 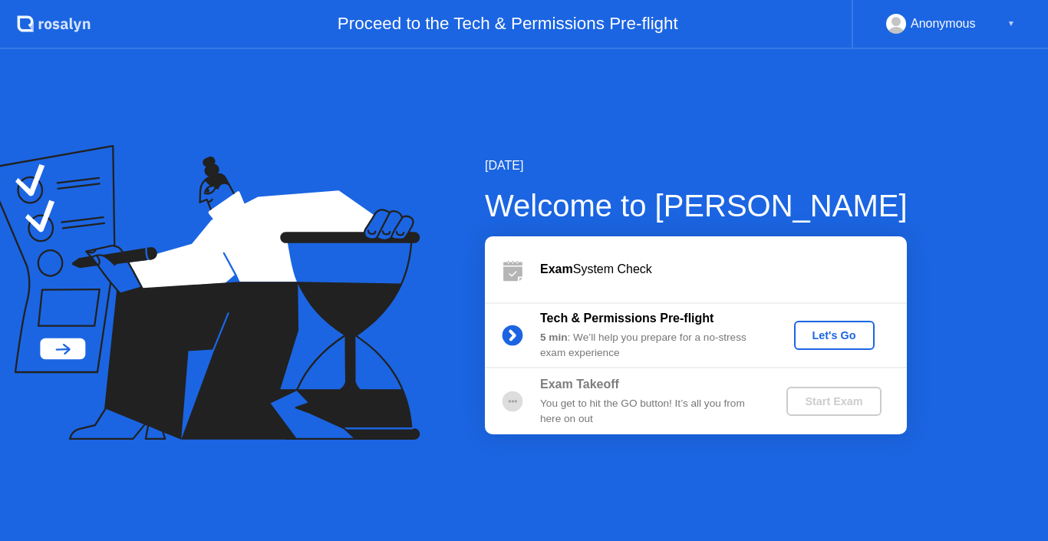 What do you see at coordinates (627, 318) in the screenshot?
I see `b: Tech & Permissions Pre-flight` at bounding box center [627, 318].